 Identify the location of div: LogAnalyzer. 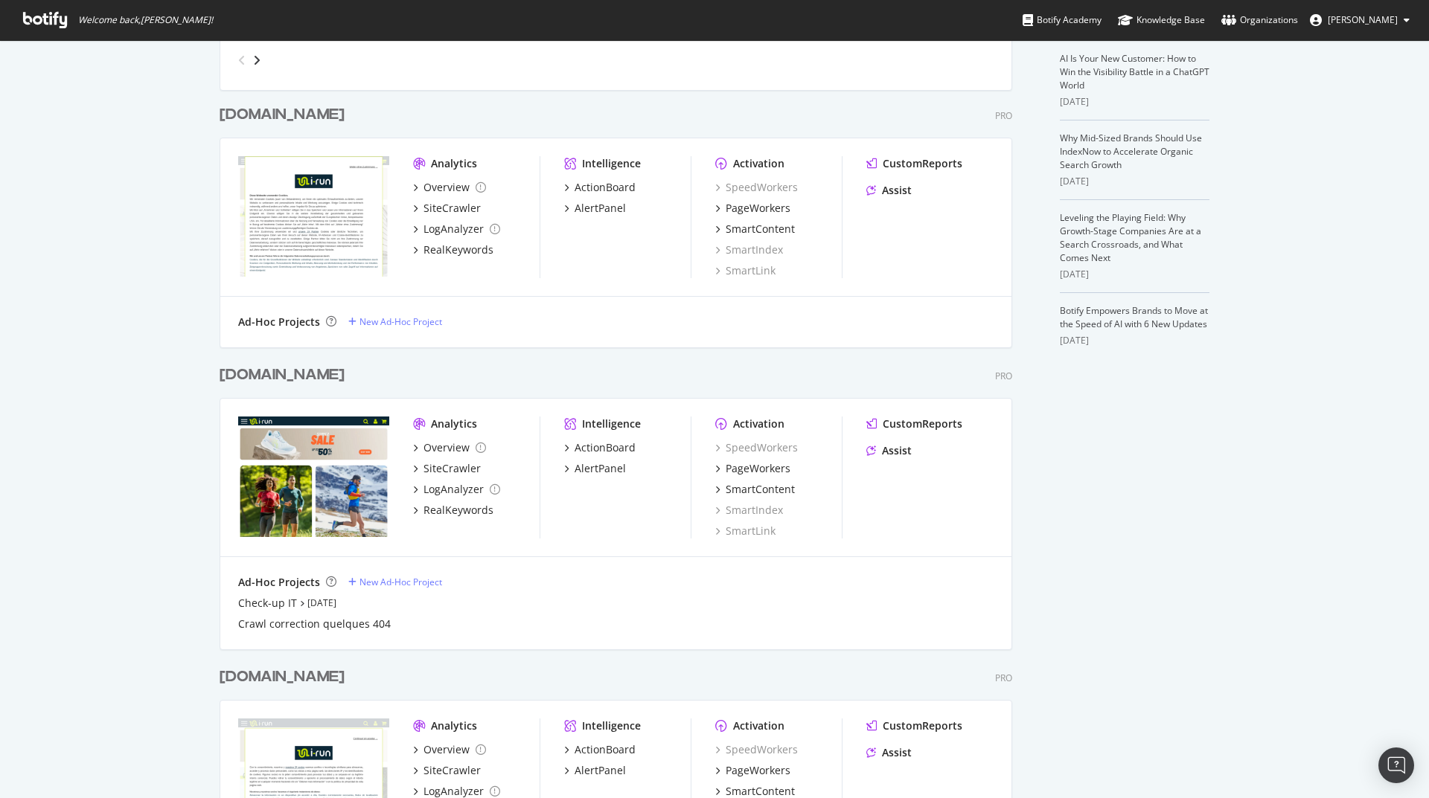
(453, 229).